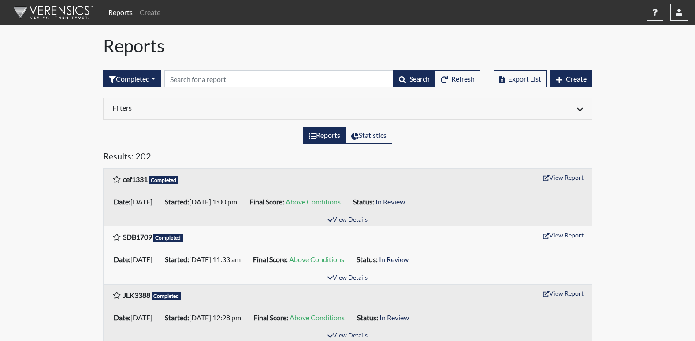 The height and width of the screenshot is (341, 695). I want to click on button: Completed, so click(132, 79).